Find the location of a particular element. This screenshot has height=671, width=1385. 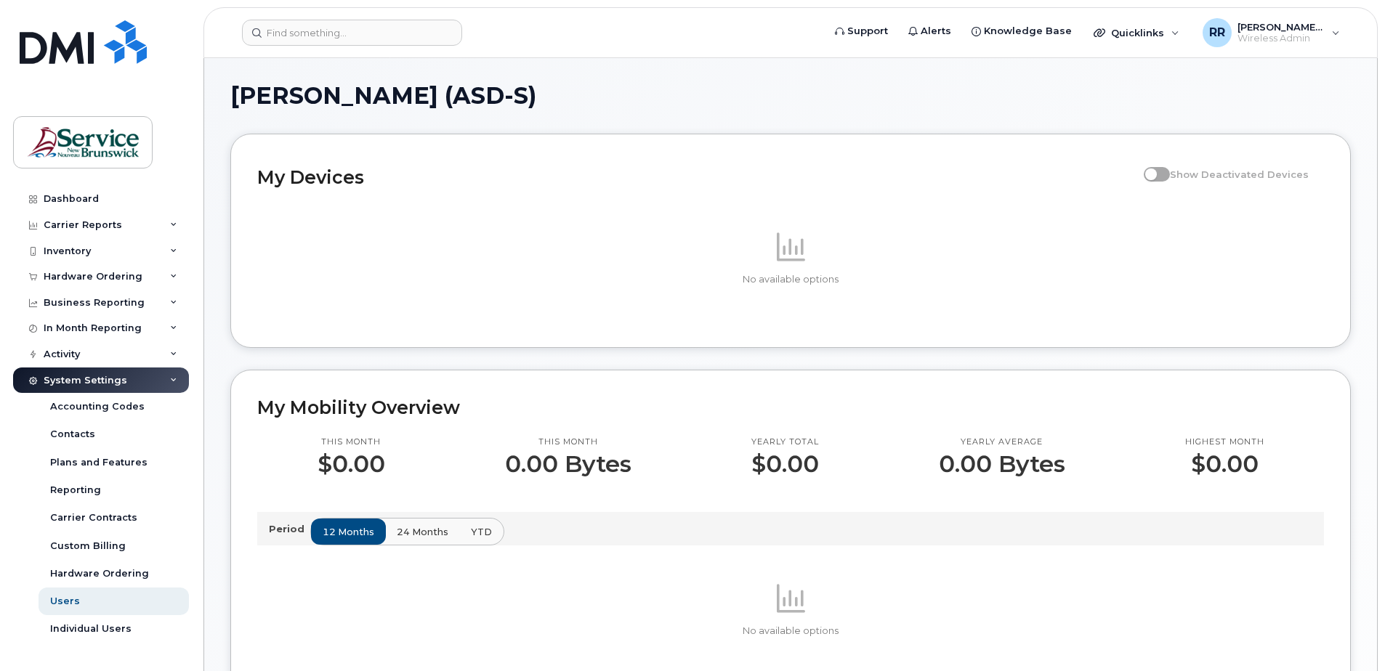

span: YTD is located at coordinates (481, 532).